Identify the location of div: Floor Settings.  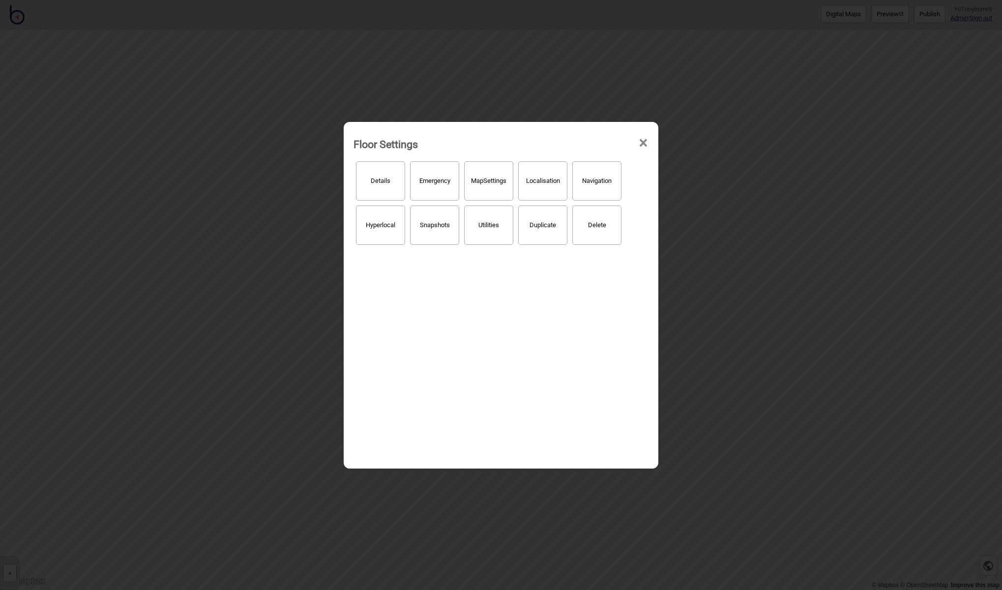
(385, 144).